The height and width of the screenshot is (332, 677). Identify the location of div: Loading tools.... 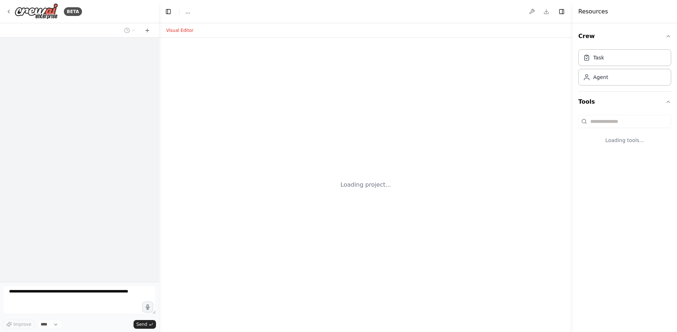
(624, 140).